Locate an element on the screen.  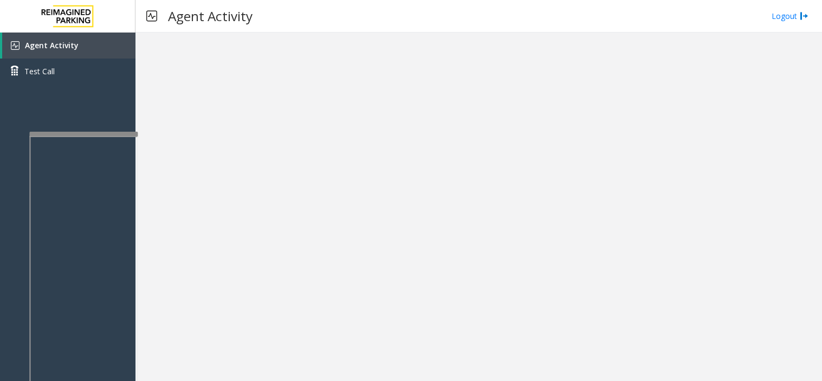
span: Test Call is located at coordinates (40, 71).